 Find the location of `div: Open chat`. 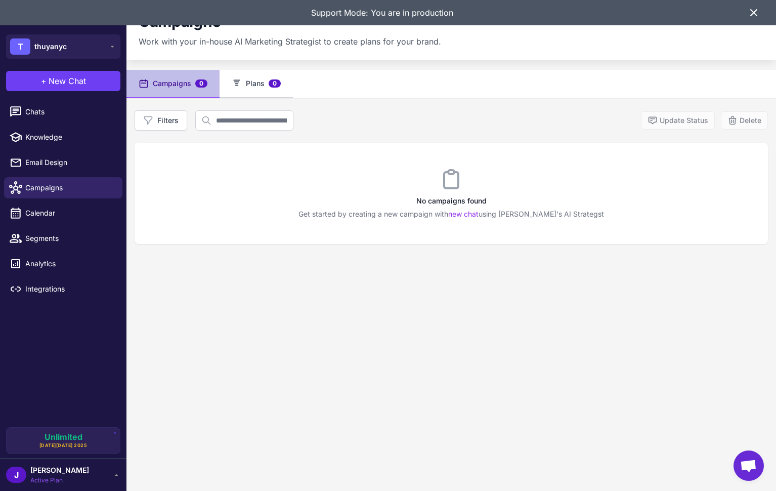

div: Open chat is located at coordinates (749, 465).